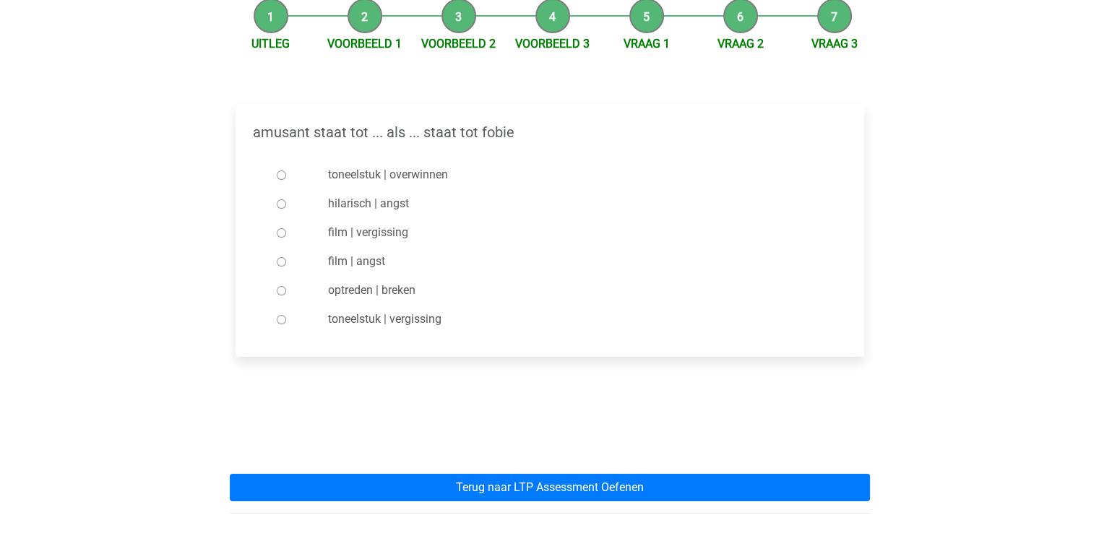 The height and width of the screenshot is (533, 1099). Describe the element at coordinates (573, 175) in the screenshot. I see `label: toneelstuk | overwinnen` at that location.